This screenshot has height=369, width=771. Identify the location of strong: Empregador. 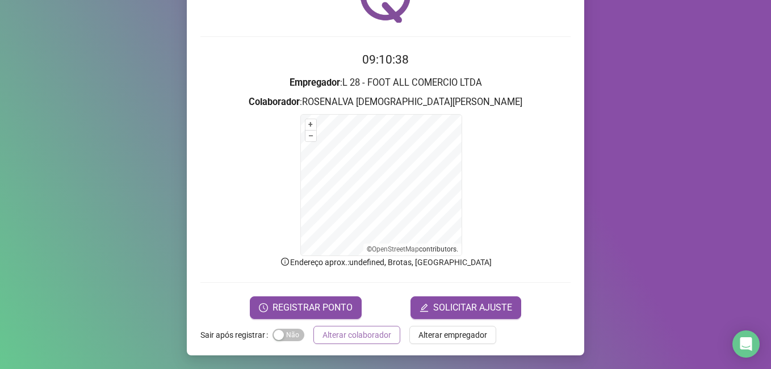
(315, 82).